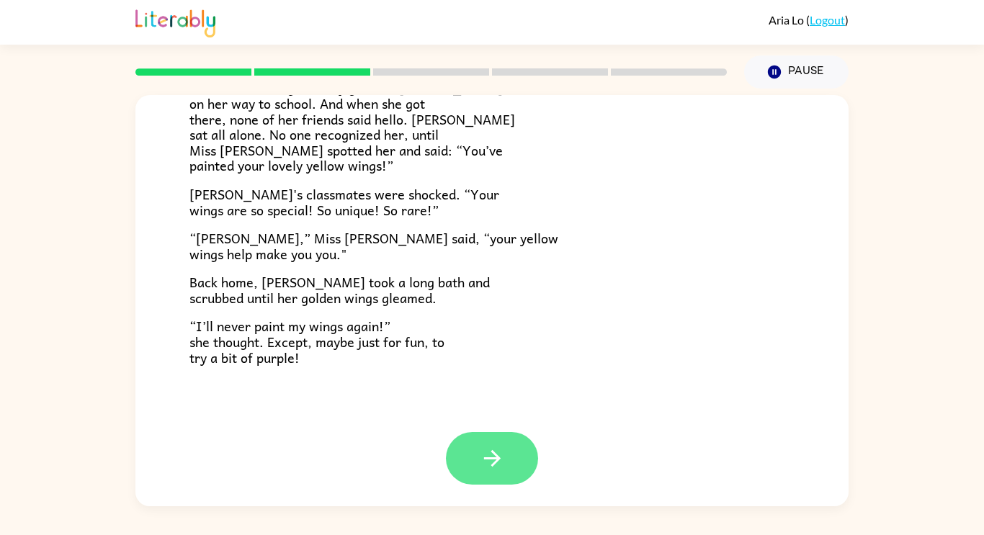  Describe the element at coordinates (317, 342) in the screenshot. I see `span: “I’ll never paint my wings again!” she thought. Except, maybe just for fun, to try a bit of purple!` at that location.